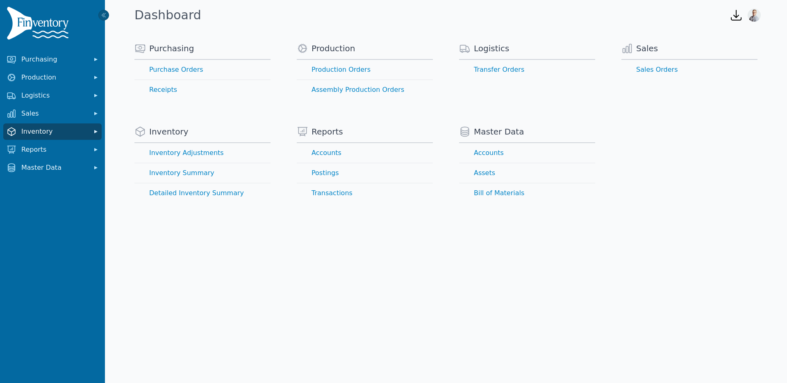  Describe the element at coordinates (689, 70) in the screenshot. I see `a: Sales Orders` at that location.